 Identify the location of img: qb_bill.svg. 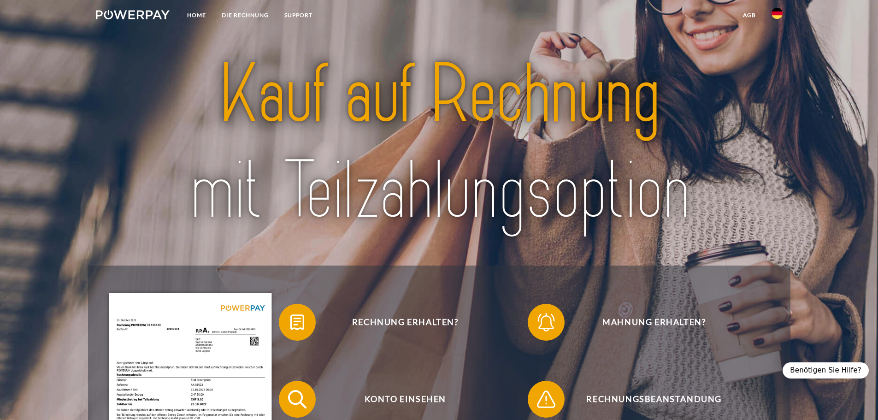
(297, 322).